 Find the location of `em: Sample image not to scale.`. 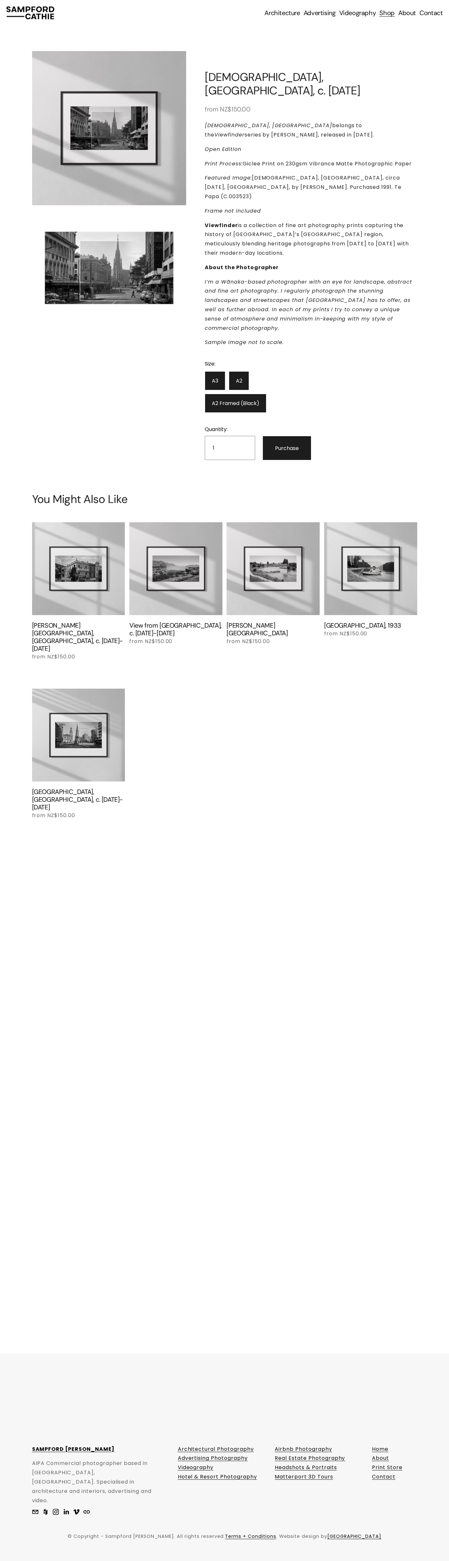

em: Sample image not to scale. is located at coordinates (244, 342).